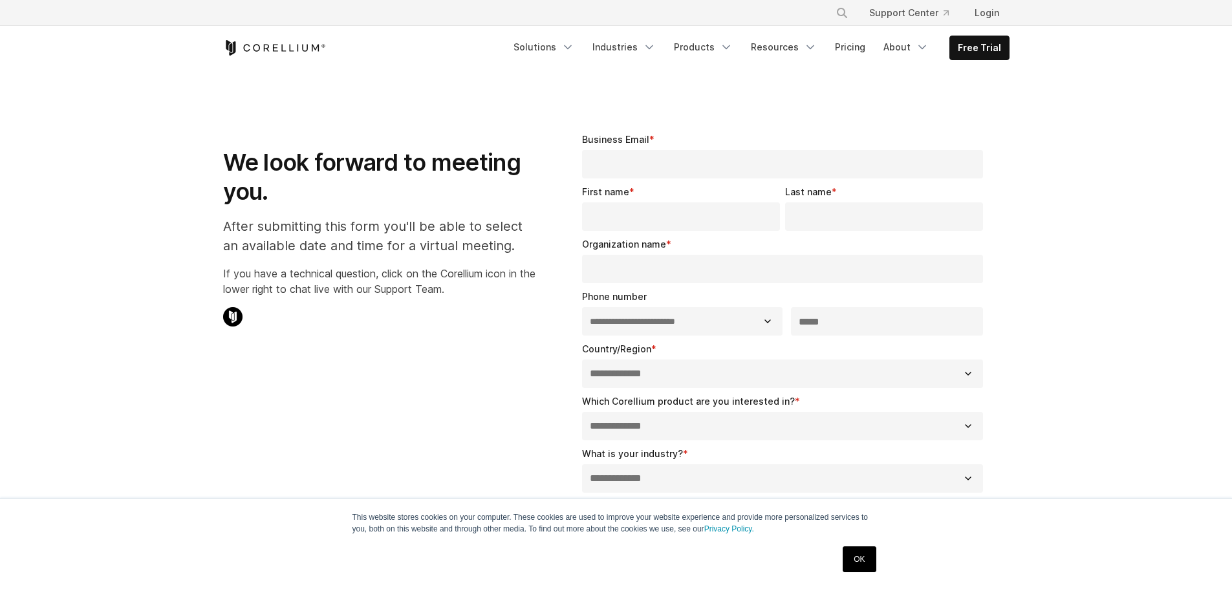 This screenshot has height=589, width=1232. Describe the element at coordinates (987, 13) in the screenshot. I see `a: Login` at that location.